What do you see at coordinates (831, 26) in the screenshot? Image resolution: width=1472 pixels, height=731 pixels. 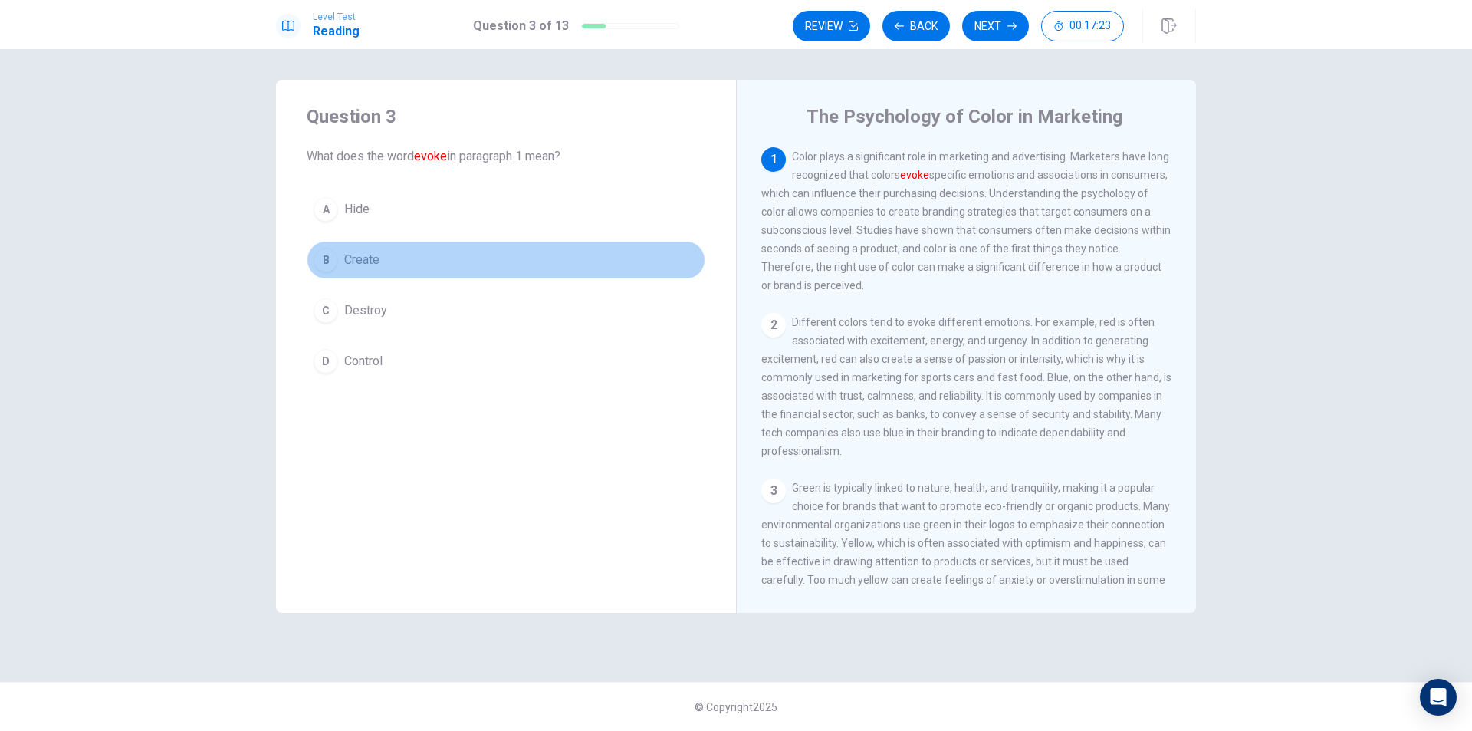 I see `button: Review` at bounding box center [831, 26].